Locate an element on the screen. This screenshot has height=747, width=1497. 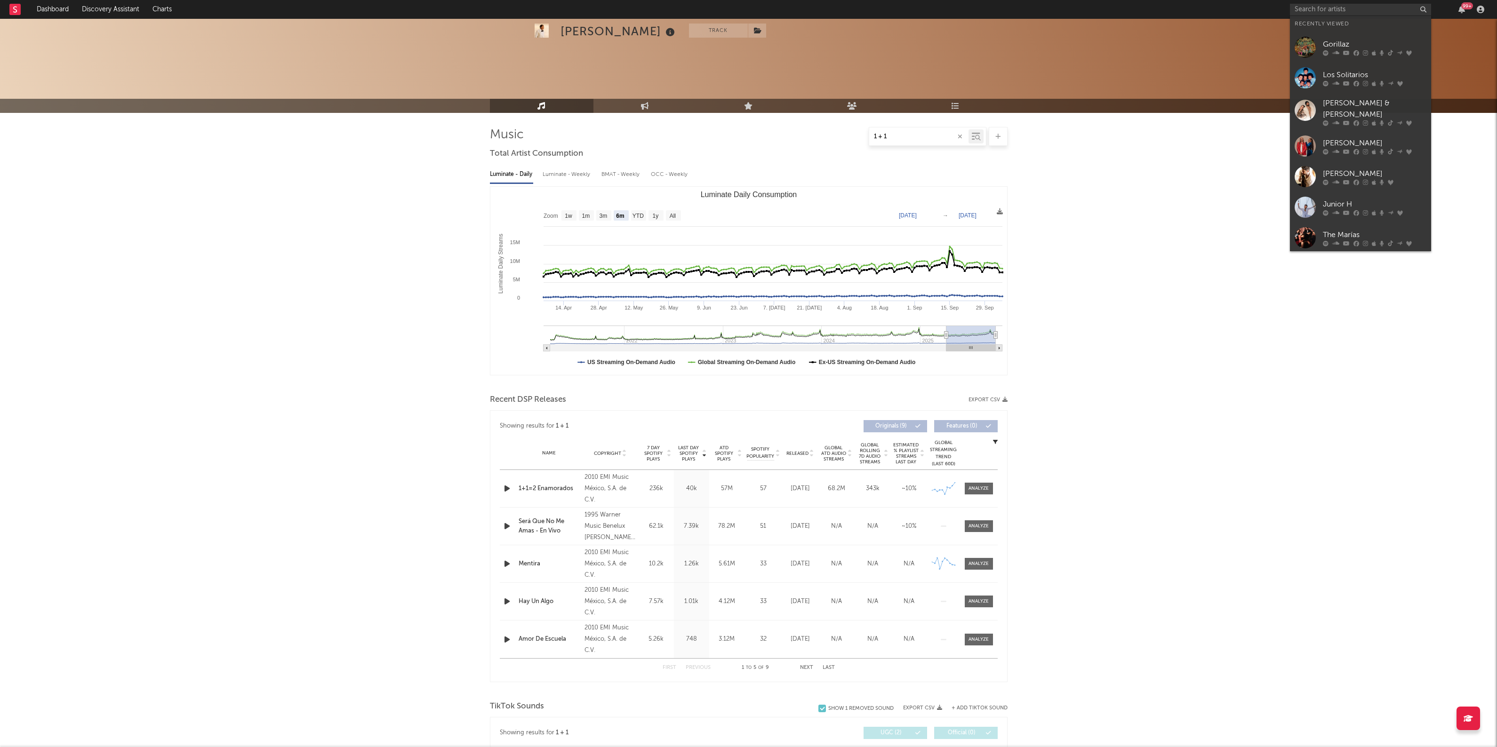
div: Recently Viewed is located at coordinates (1360, 24).